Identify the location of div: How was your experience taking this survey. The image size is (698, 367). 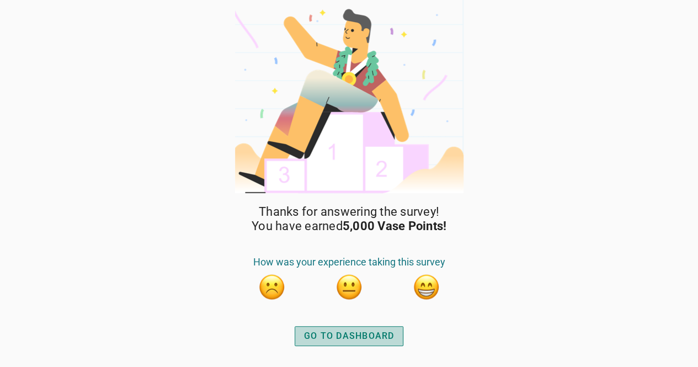
(349, 265).